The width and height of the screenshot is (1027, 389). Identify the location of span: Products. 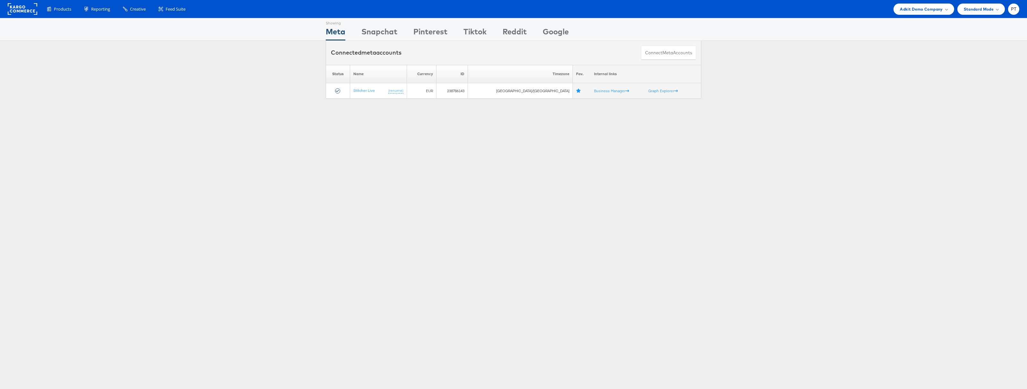
(63, 9).